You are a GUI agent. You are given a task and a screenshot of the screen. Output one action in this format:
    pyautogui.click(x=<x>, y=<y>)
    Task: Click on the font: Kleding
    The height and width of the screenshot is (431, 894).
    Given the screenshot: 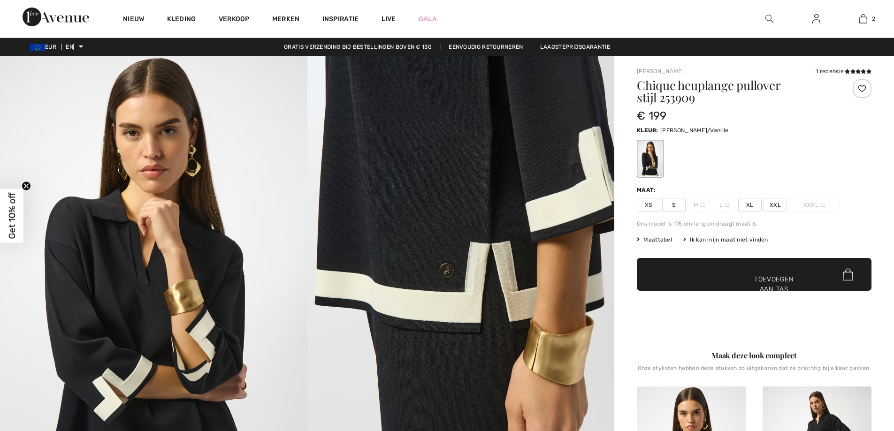 What is the action you would take?
    pyautogui.click(x=182, y=19)
    